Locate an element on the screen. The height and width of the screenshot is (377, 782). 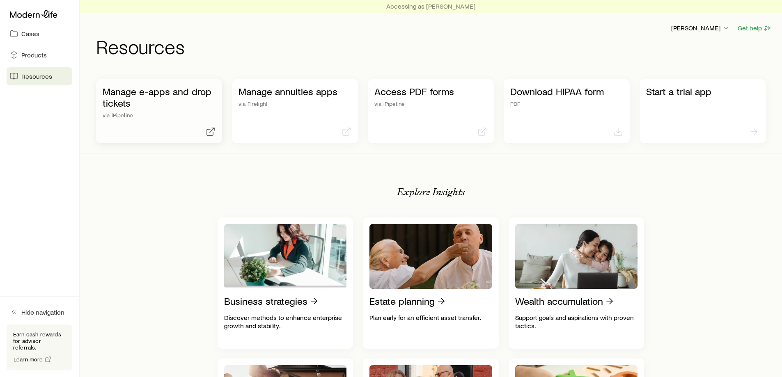
p: Explore Insights is located at coordinates (431, 192).